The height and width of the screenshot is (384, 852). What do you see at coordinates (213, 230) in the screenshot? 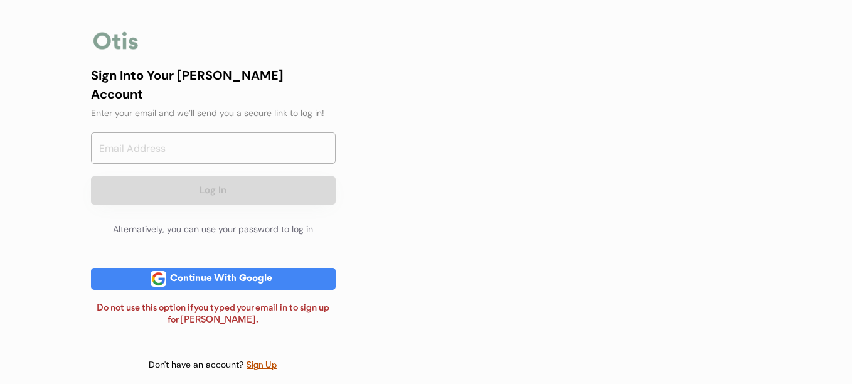
I see `div: Alternatively, you can use your password to log in` at bounding box center [213, 230].